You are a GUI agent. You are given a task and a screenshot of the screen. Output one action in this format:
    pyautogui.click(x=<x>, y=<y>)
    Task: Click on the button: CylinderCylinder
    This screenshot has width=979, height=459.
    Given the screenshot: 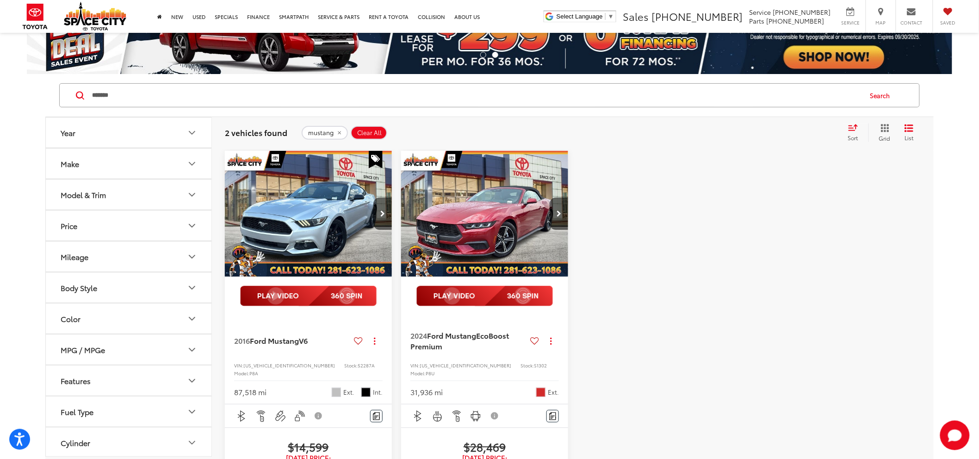 What is the action you would take?
    pyautogui.click(x=129, y=442)
    